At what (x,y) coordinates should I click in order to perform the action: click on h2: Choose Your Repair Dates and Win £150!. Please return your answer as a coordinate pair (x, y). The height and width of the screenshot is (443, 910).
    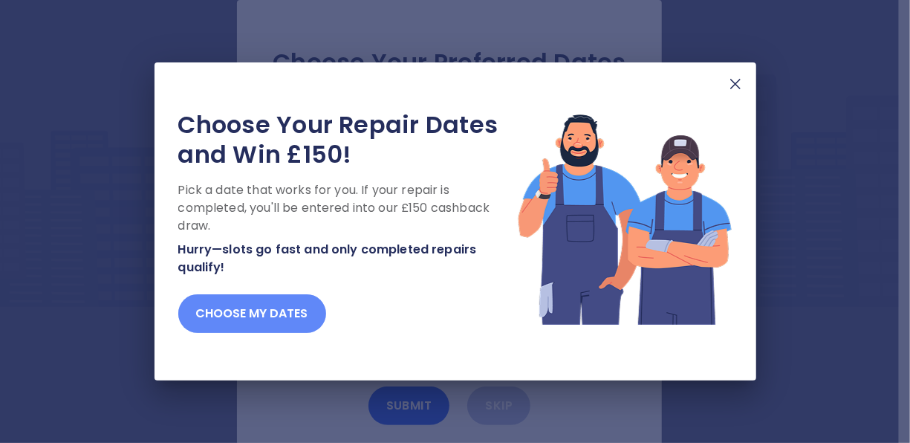
    Looking at the image, I should click on (348, 140).